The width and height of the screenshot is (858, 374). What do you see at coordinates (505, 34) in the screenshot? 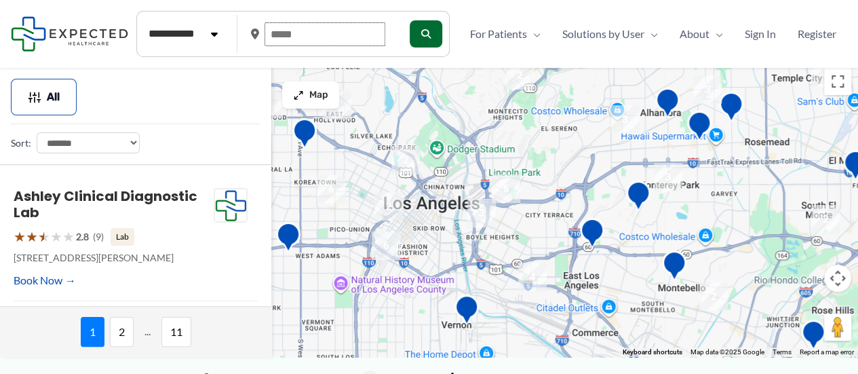
I see `a: For PatientsMenu Toggle` at bounding box center [505, 34].